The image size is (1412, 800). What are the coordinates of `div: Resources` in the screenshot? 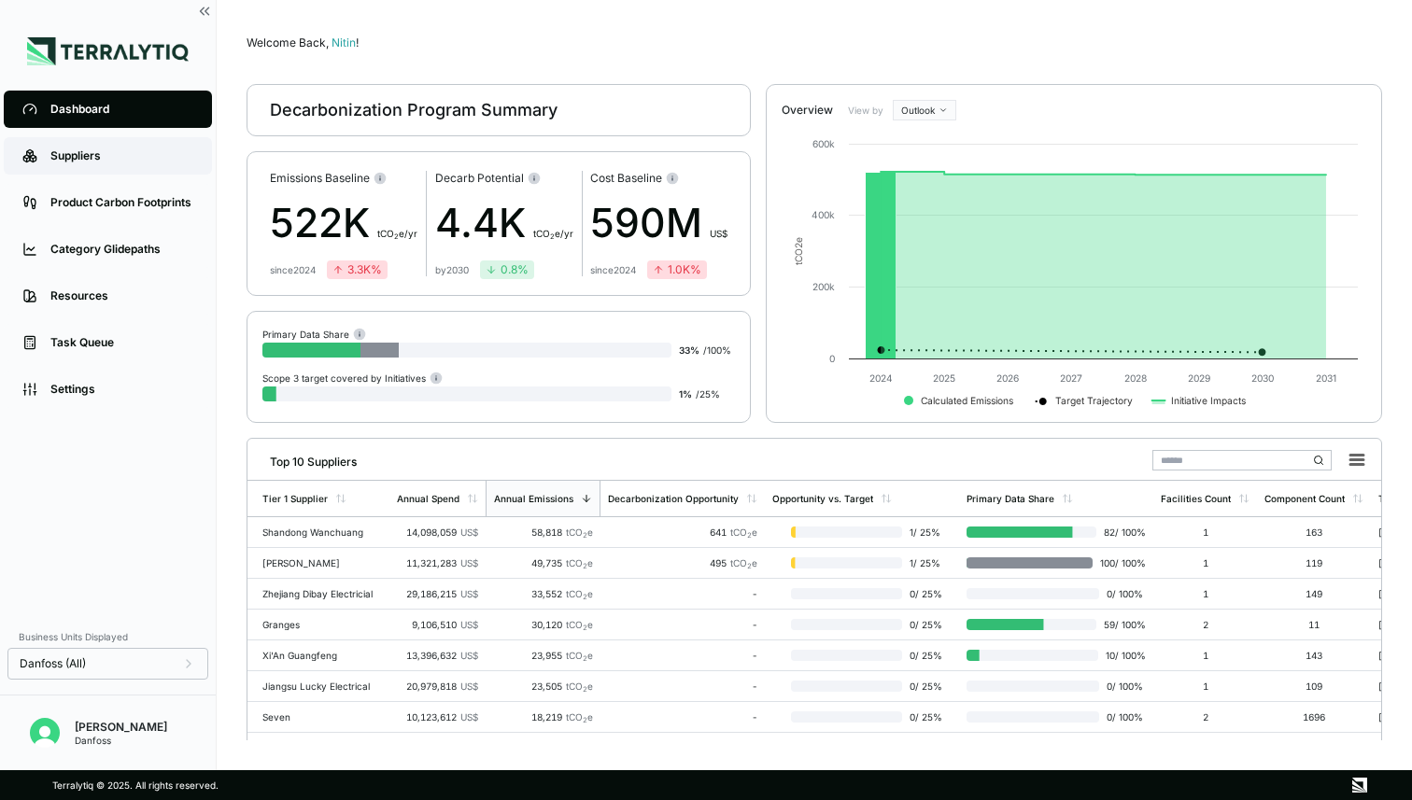 It's located at (121, 296).